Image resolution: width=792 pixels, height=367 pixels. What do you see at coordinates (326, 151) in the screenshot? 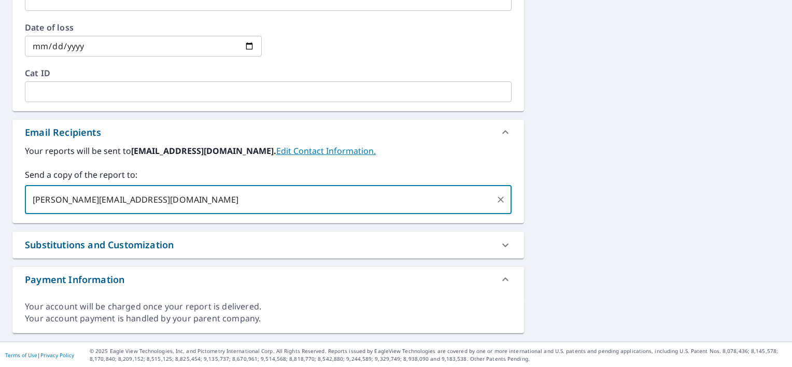
I see `a: EditContactInfo` at bounding box center [326, 151].